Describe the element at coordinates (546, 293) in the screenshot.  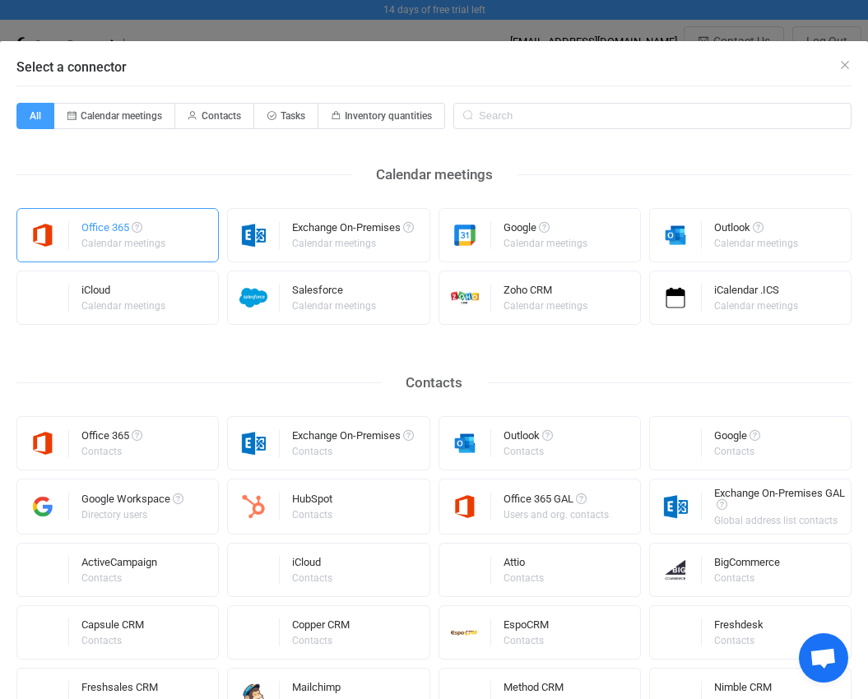
I see `div: Zoho CRM` at that location.